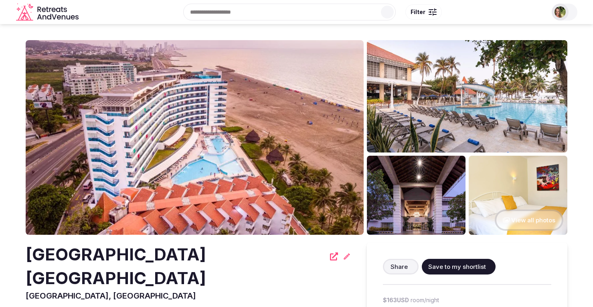 This screenshot has height=307, width=593. Describe the element at coordinates (425, 300) in the screenshot. I see `span: room/night` at that location.